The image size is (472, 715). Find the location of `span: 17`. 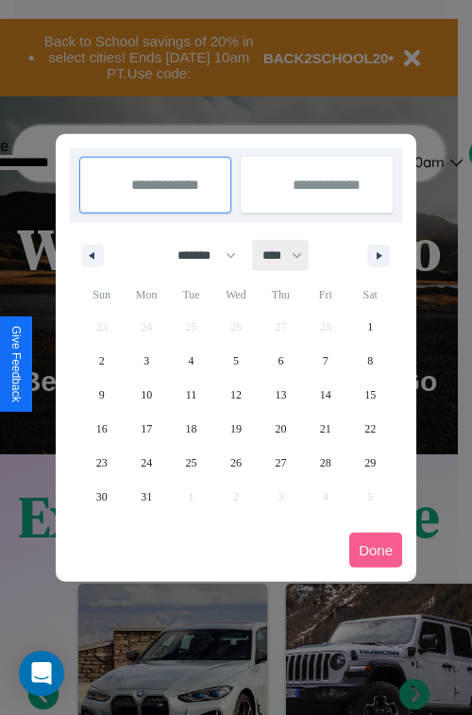

span: 17 is located at coordinates (146, 429).